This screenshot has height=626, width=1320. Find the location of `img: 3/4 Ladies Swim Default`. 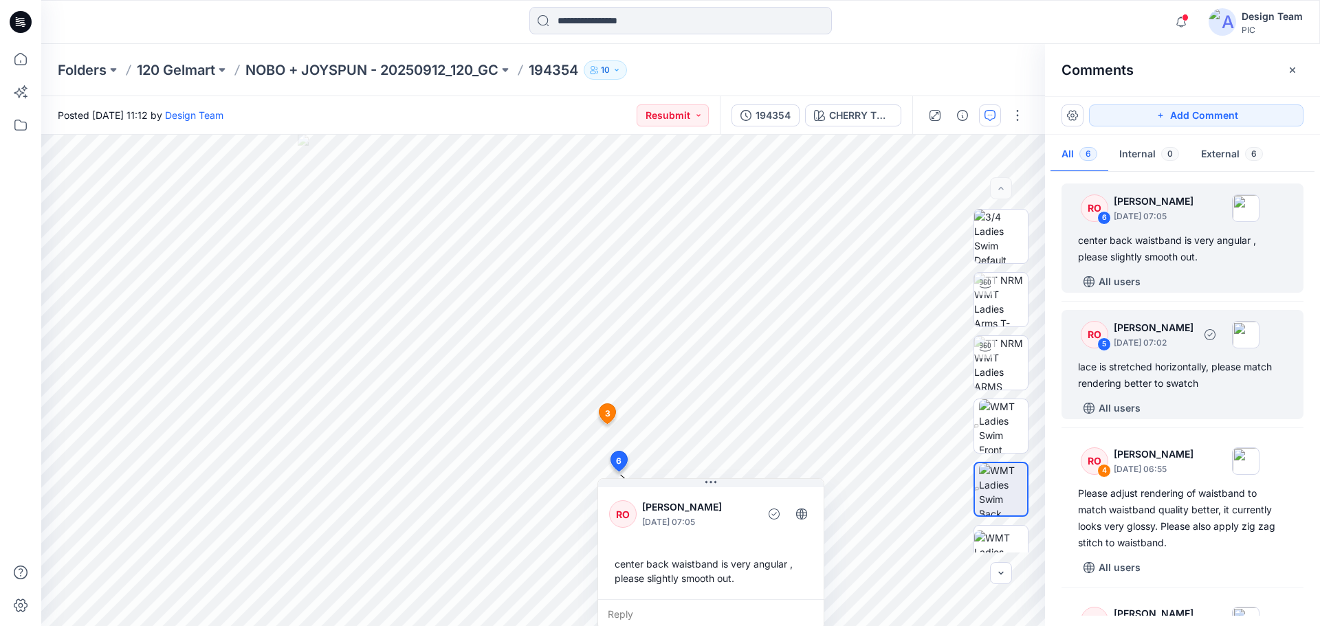

img: 3/4 Ladies Swim Default is located at coordinates (1001, 236).